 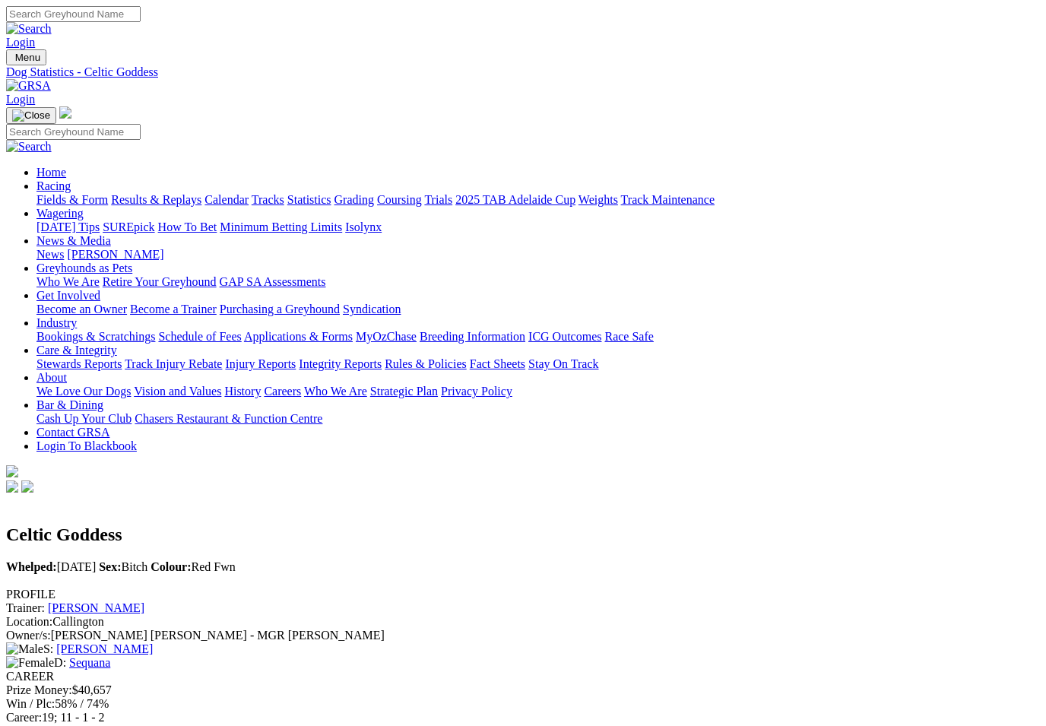 I want to click on span: Bitch, so click(x=123, y=566).